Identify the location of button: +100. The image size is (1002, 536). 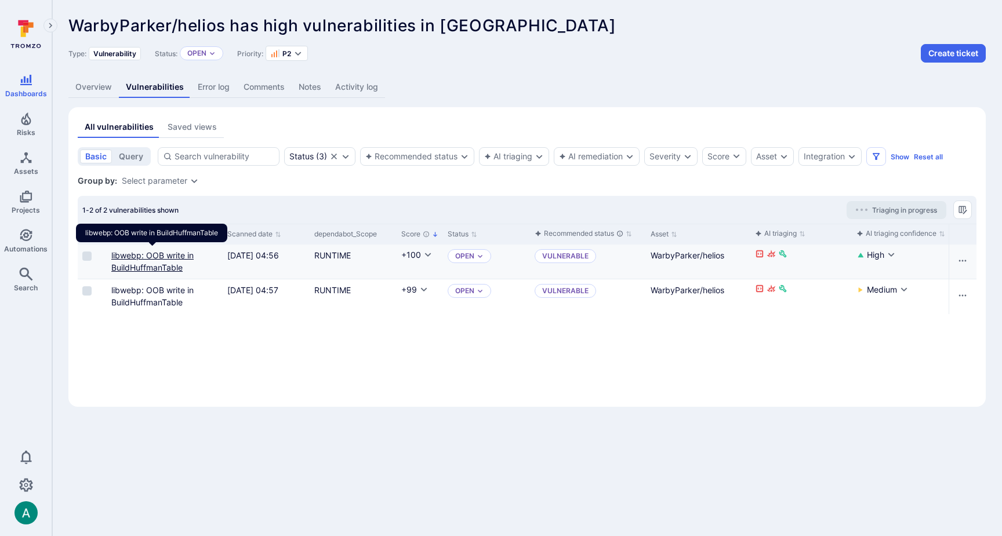
(417, 255).